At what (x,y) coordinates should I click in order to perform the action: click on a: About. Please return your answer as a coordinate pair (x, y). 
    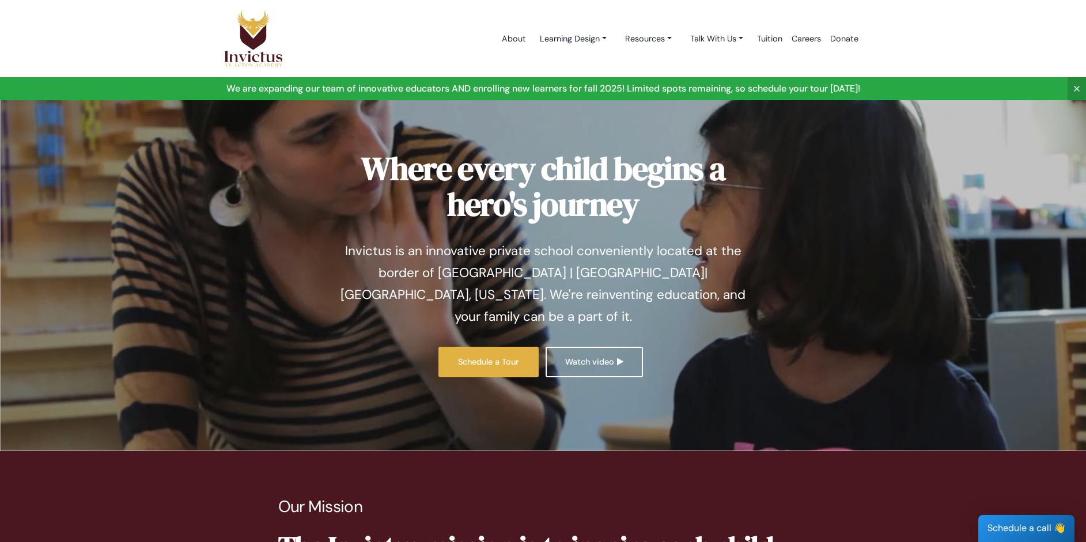
    Looking at the image, I should click on (514, 39).